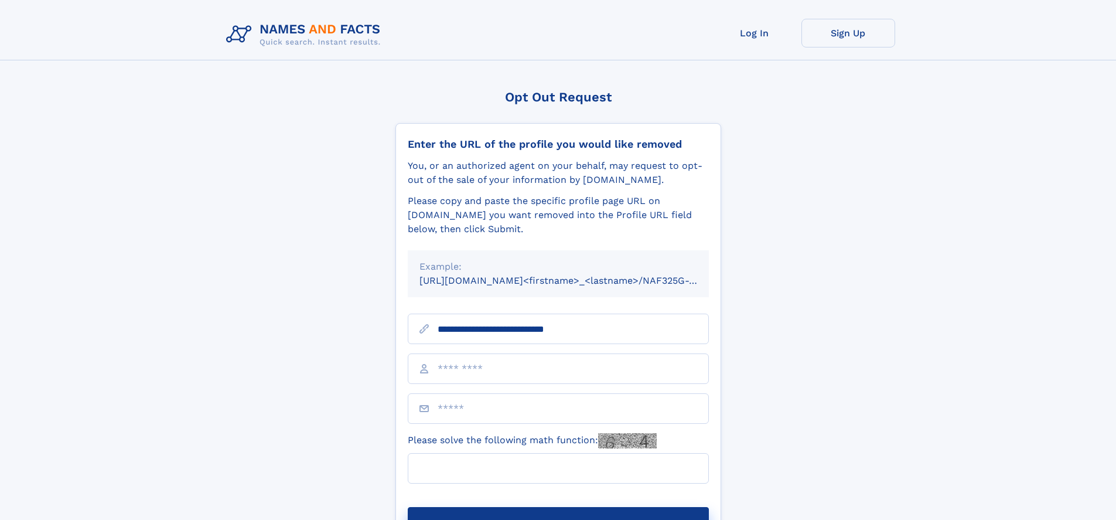 This screenshot has height=520, width=1116. What do you see at coordinates (558, 144) in the screenshot?
I see `div: Enter the URL of the profile you would like removed` at bounding box center [558, 144].